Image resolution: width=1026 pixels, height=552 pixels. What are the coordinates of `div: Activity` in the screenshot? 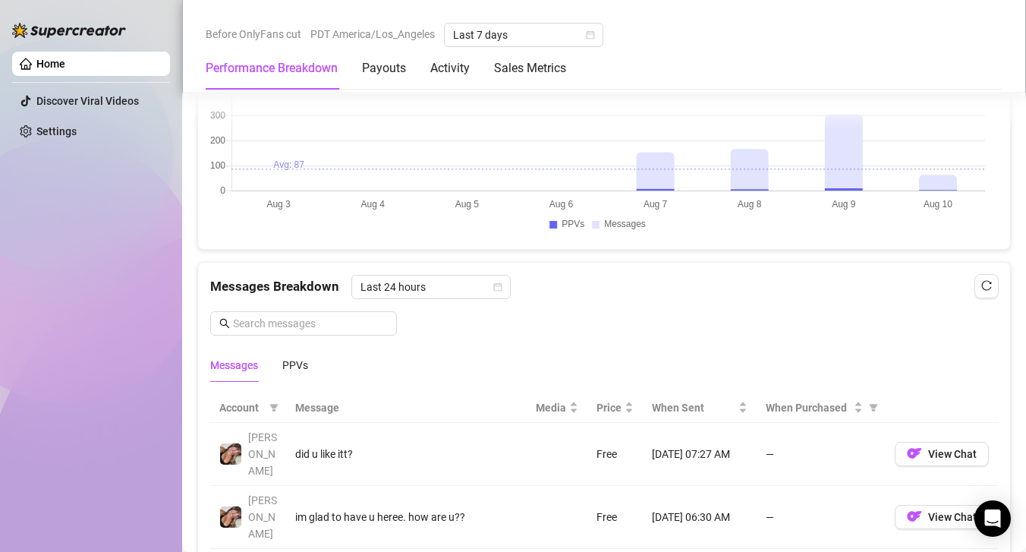 It's located at (450, 68).